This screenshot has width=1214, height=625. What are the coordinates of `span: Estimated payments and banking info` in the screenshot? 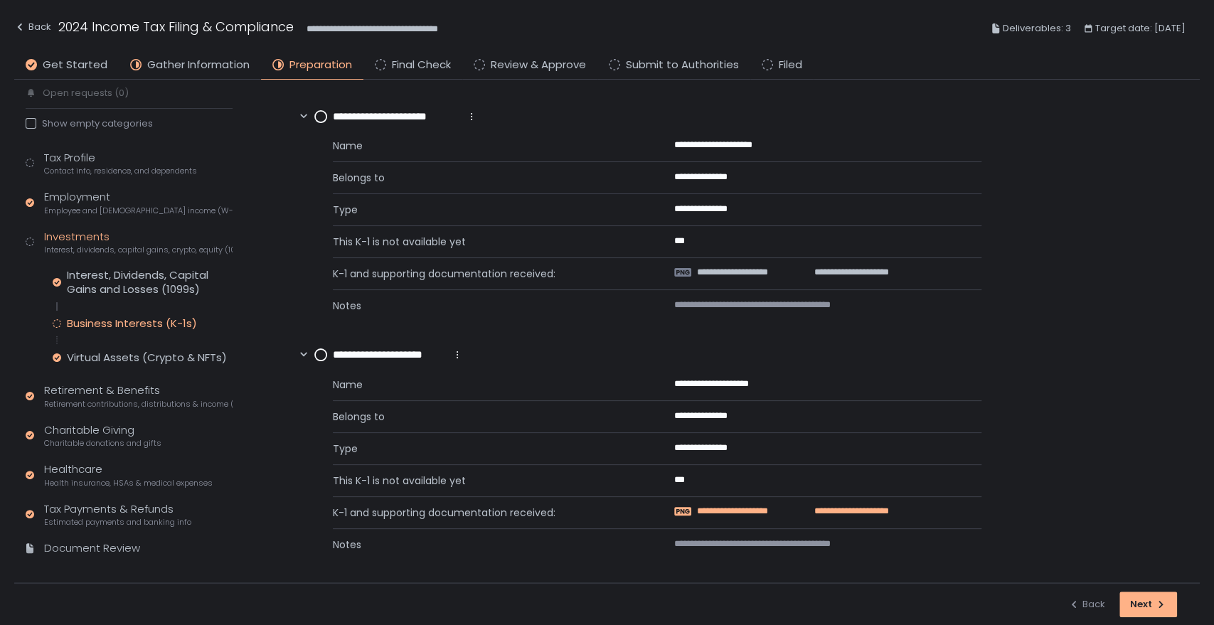 It's located at (117, 522).